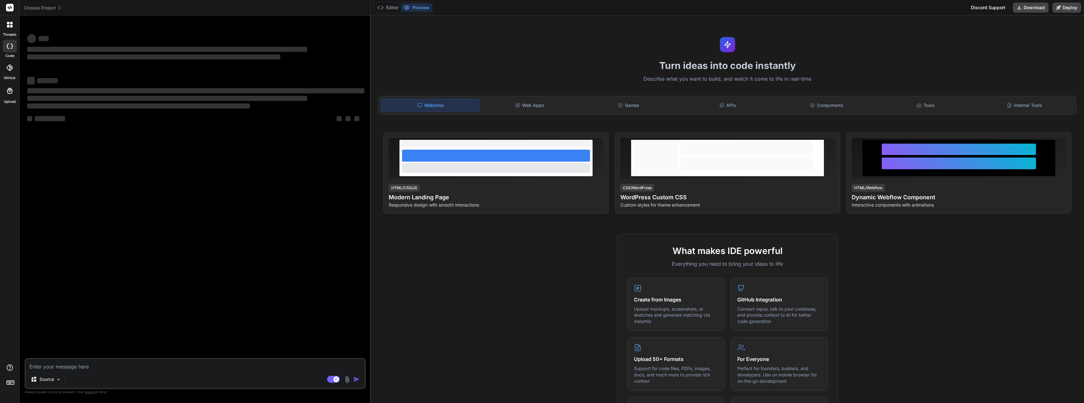  What do you see at coordinates (195, 392) in the screenshot?
I see `p: Always double-check its answers. Your in Bind` at bounding box center [195, 392].